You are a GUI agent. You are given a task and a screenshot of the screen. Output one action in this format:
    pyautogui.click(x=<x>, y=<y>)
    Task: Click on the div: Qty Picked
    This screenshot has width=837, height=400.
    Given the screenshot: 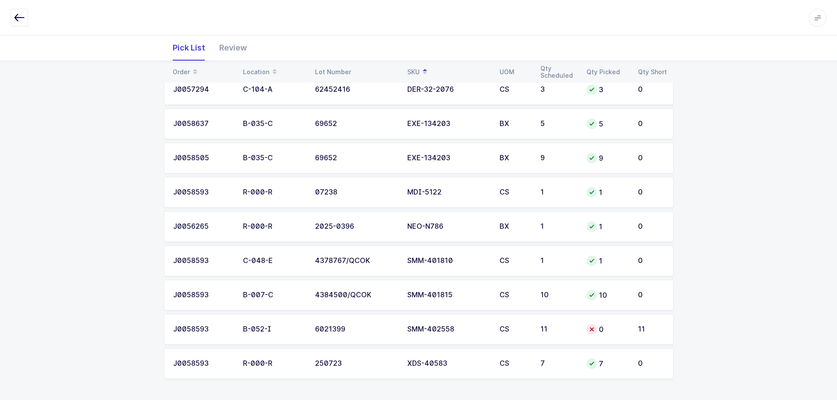 What is the action you would take?
    pyautogui.click(x=607, y=72)
    